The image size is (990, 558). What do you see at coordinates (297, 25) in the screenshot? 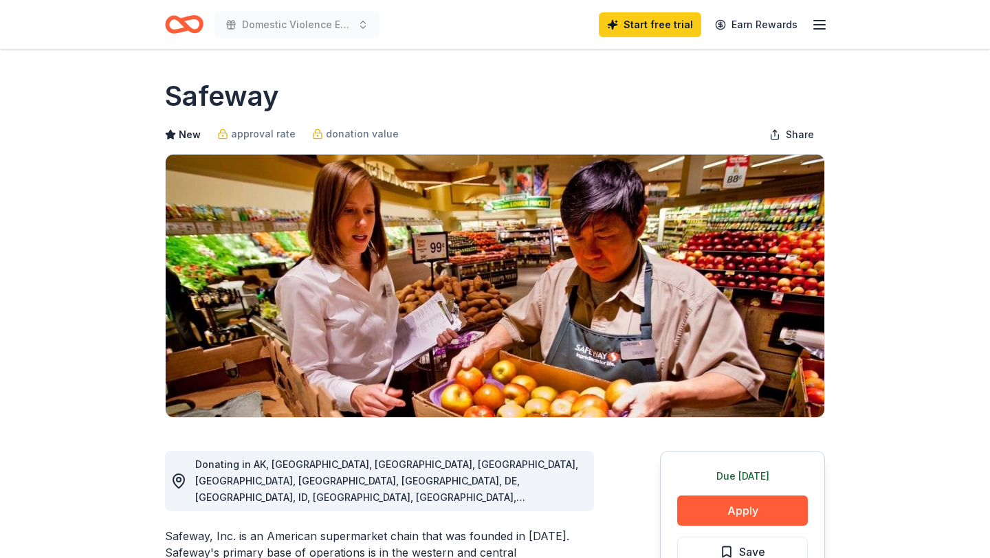
I see `span: Domestic Violence Event` at bounding box center [297, 25].